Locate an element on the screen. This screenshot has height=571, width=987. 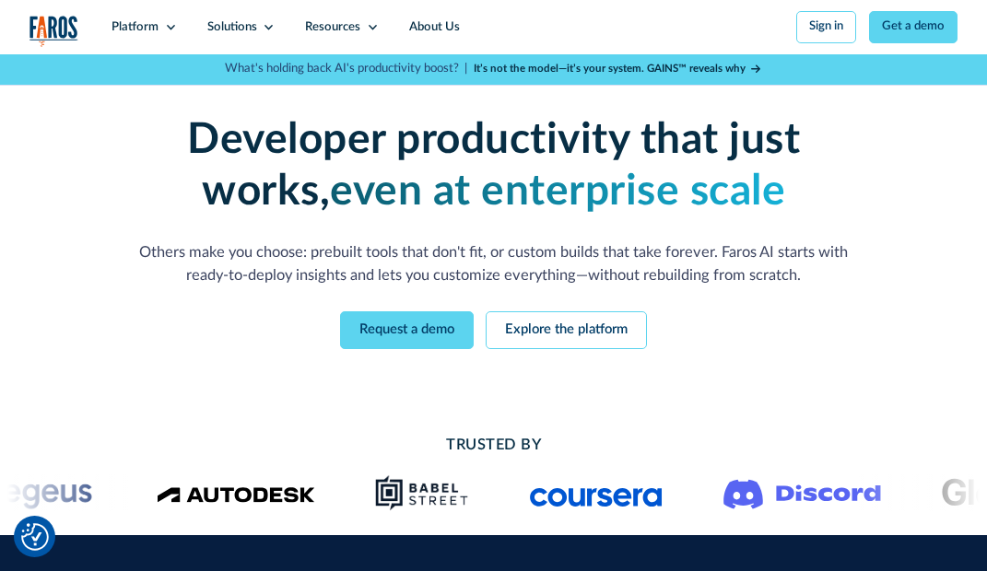
img: Logo of the analytics and reporting company Faros. is located at coordinates (53, 31).